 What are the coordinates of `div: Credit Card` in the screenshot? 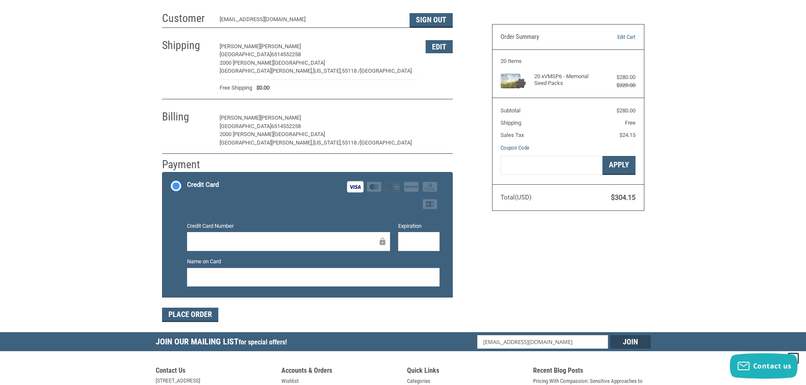 It's located at (203, 185).